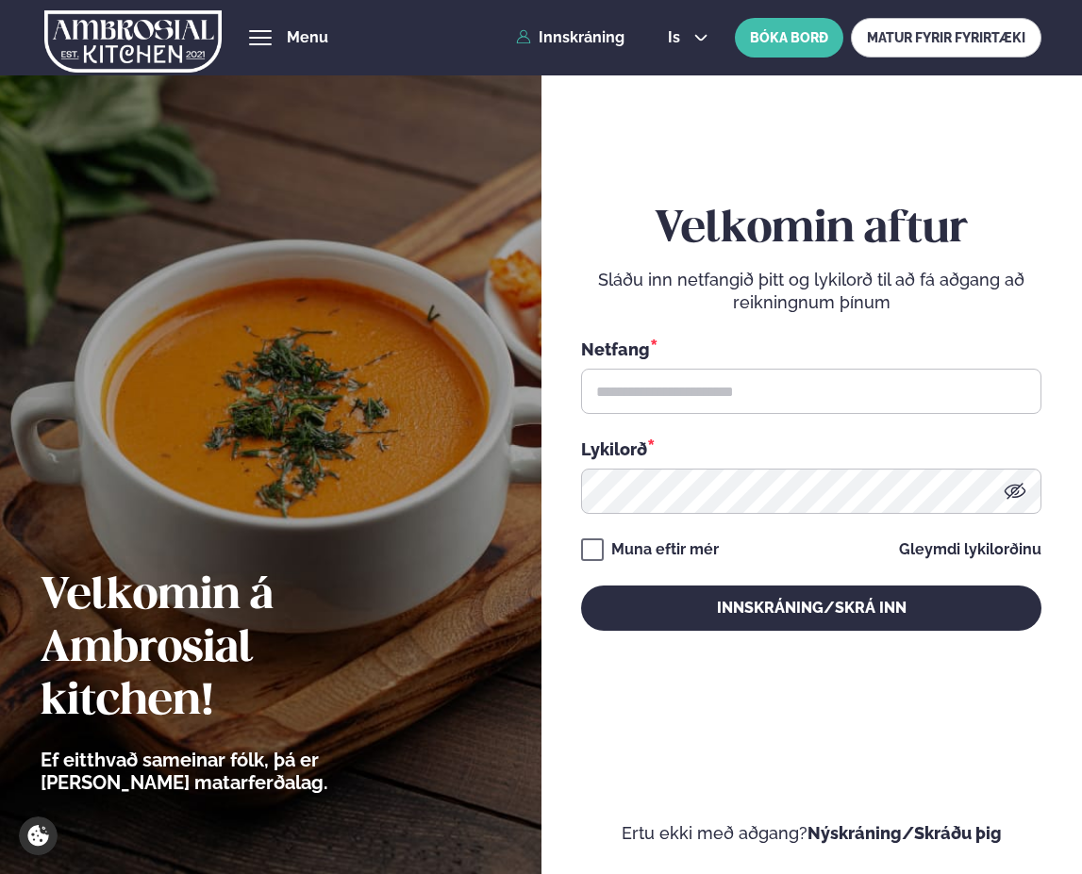 This screenshot has width=1082, height=874. What do you see at coordinates (811, 291) in the screenshot?
I see `p: Sláðu inn netfangið þitt og lykilorð til að fá aðgang að reikningnum þínum` at bounding box center [811, 291].